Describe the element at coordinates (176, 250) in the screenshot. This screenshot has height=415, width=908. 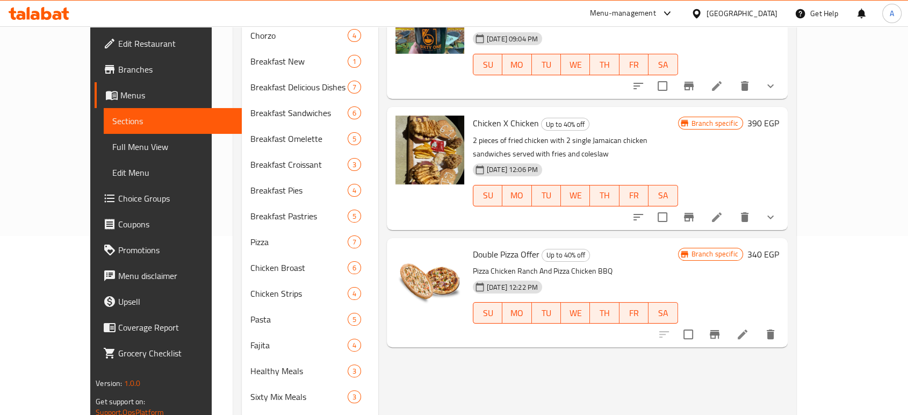
I see `span: Promotions` at that location.